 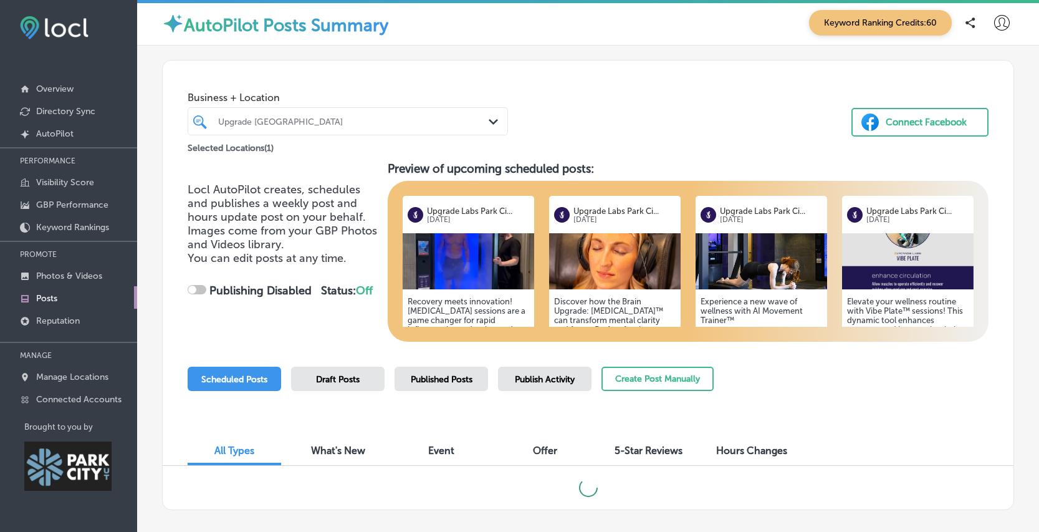 What do you see at coordinates (65, 111) in the screenshot?
I see `p: Directory Sync` at bounding box center [65, 111].